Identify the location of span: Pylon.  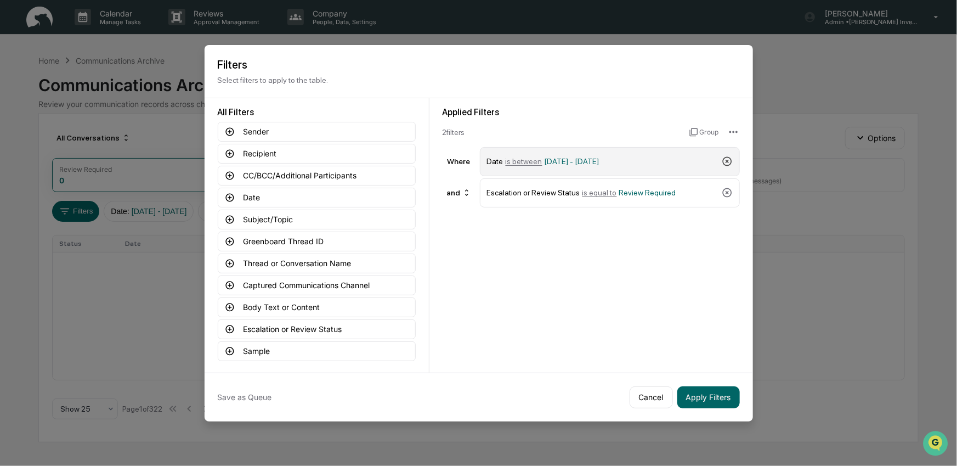
(121, 190).